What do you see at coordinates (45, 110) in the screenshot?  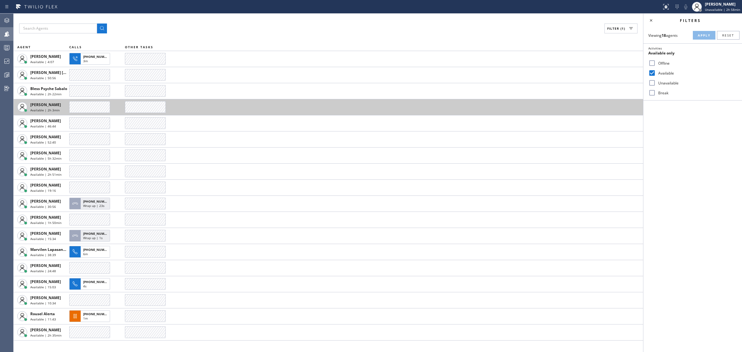 I see `span: Available | 2h 3min` at bounding box center [45, 110].